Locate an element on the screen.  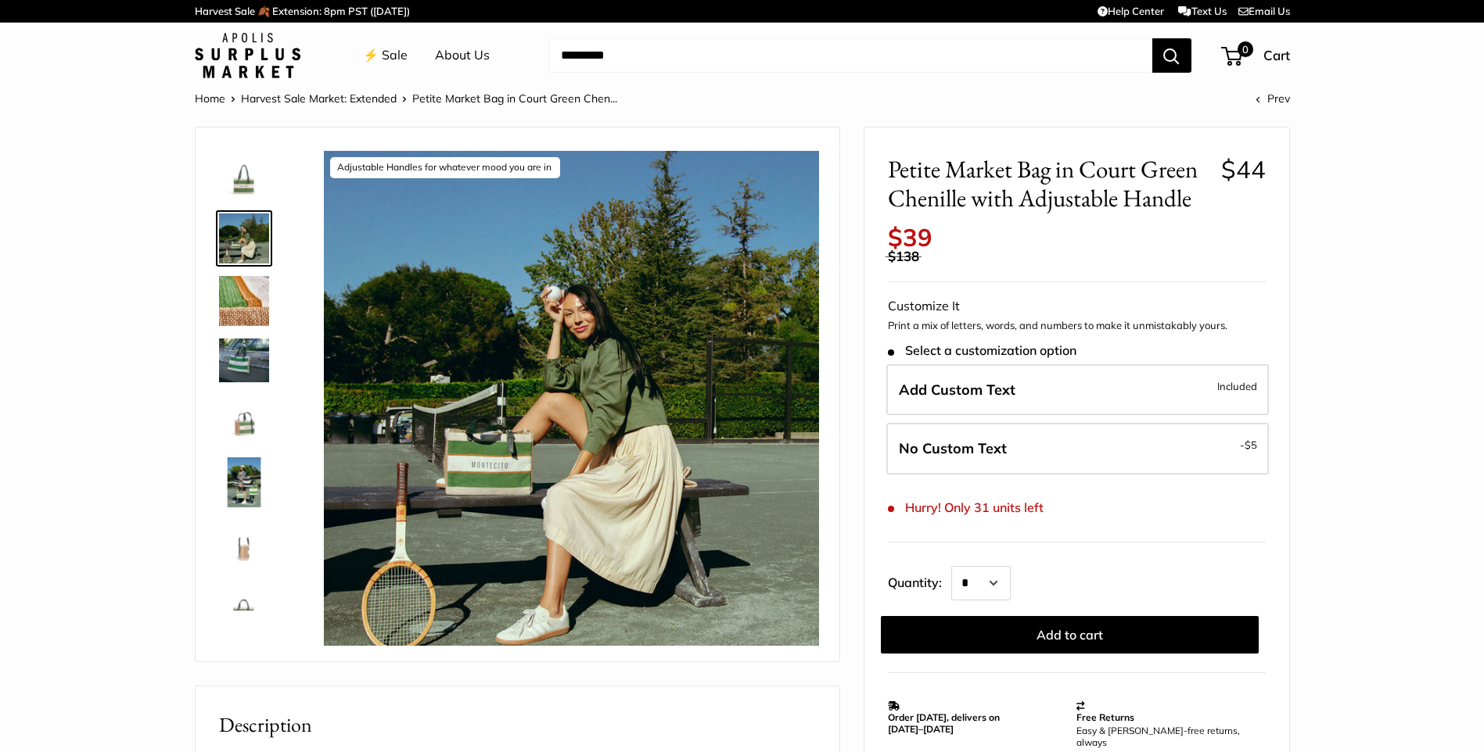
a: description_A close up of our first Chenille Jute Market Bag is located at coordinates (244, 301).